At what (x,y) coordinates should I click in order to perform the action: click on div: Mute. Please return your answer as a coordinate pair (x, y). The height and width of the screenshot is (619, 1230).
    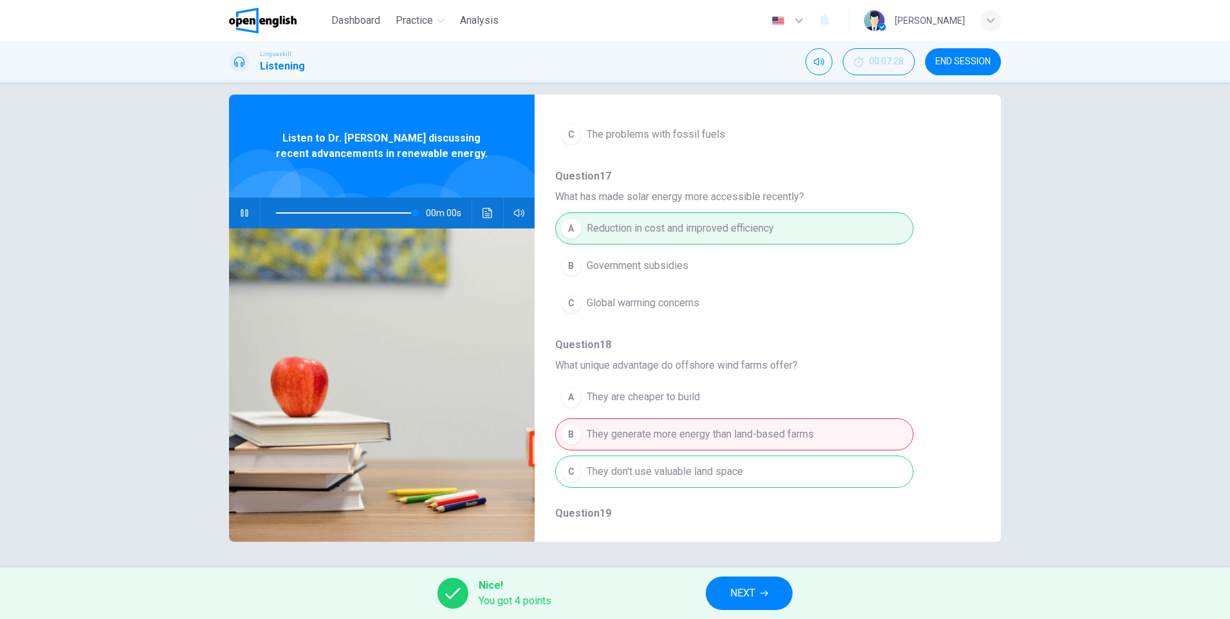
    Looking at the image, I should click on (819, 62).